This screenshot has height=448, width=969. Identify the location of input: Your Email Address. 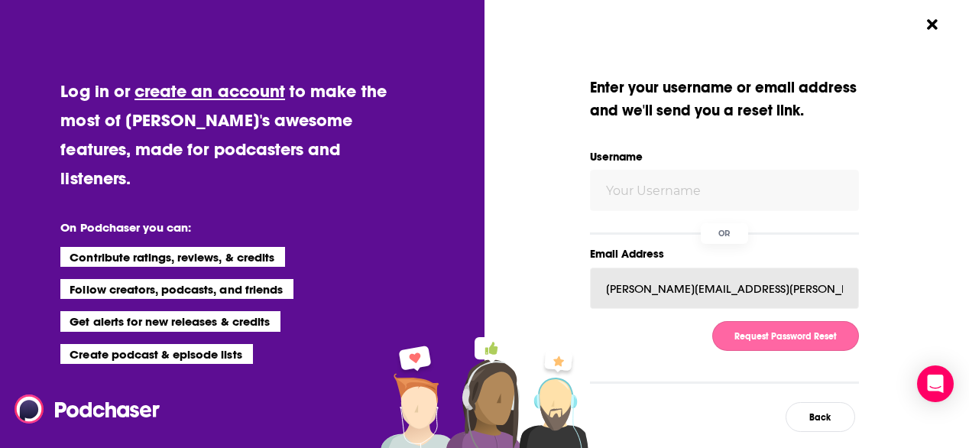
(724, 288).